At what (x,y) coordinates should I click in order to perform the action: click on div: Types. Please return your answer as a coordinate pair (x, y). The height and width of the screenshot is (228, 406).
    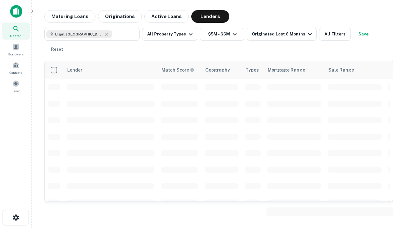
    Looking at the image, I should click on (252, 70).